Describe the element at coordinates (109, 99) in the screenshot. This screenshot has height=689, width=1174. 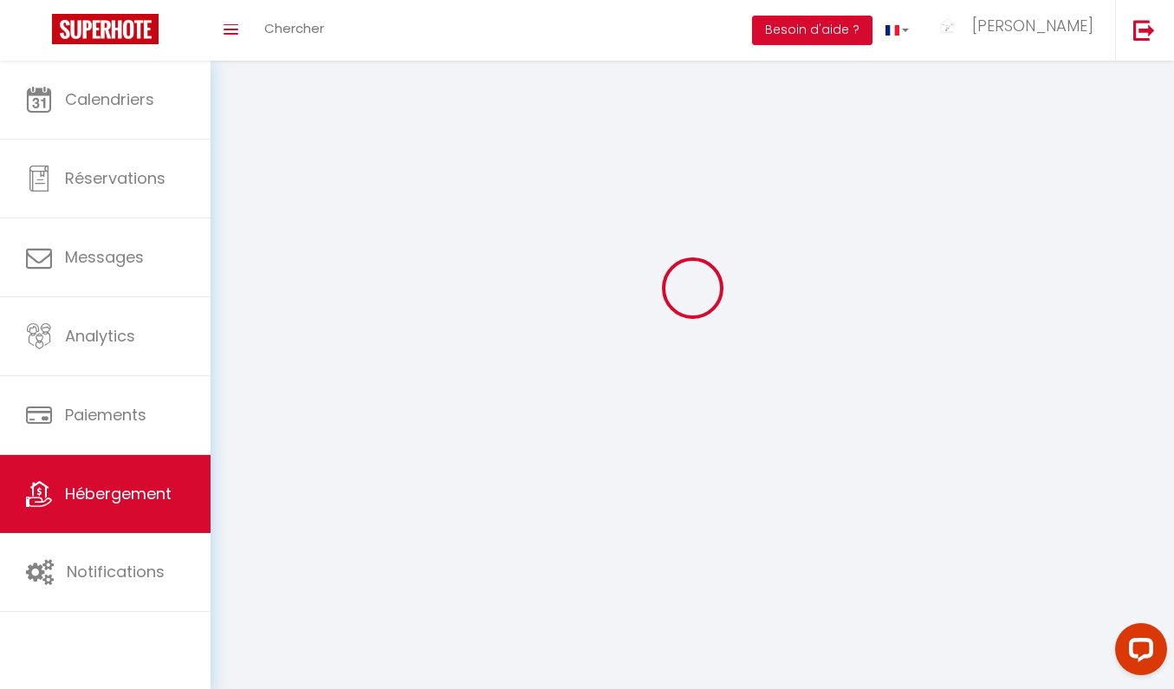
I see `span: Calendriers` at that location.